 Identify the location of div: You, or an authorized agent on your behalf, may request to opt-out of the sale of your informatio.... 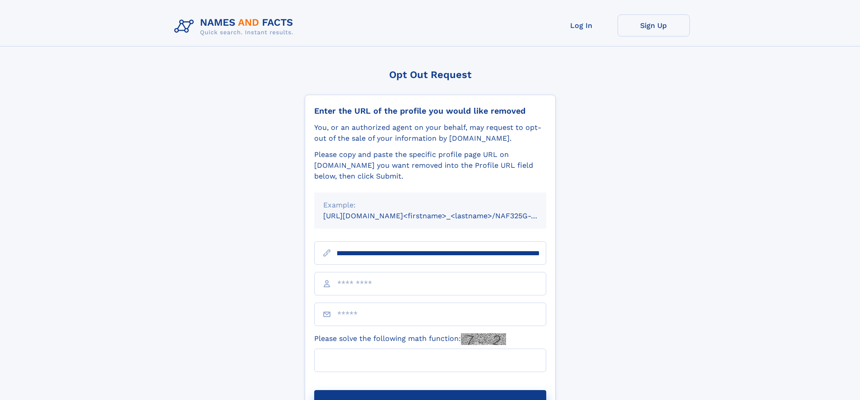
(430, 133).